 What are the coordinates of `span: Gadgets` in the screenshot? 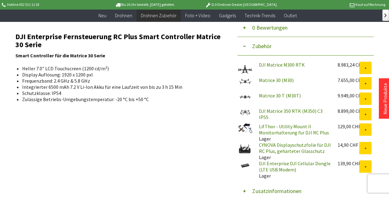 It's located at (227, 15).